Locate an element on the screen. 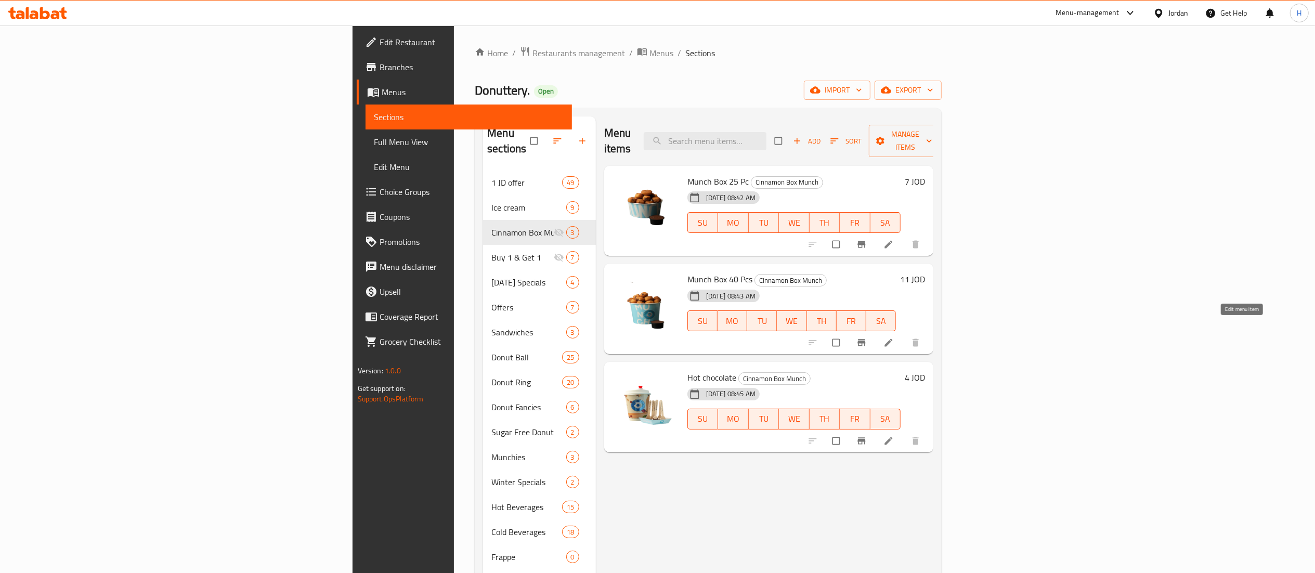  span: Sort is located at coordinates (846, 141).